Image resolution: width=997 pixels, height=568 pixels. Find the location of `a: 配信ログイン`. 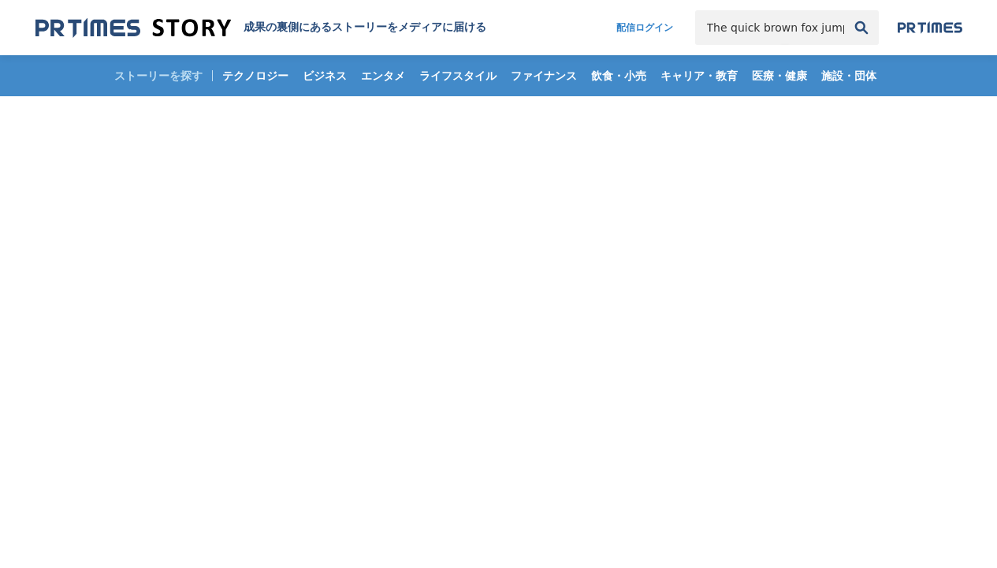

a: 配信ログイン is located at coordinates (645, 28).